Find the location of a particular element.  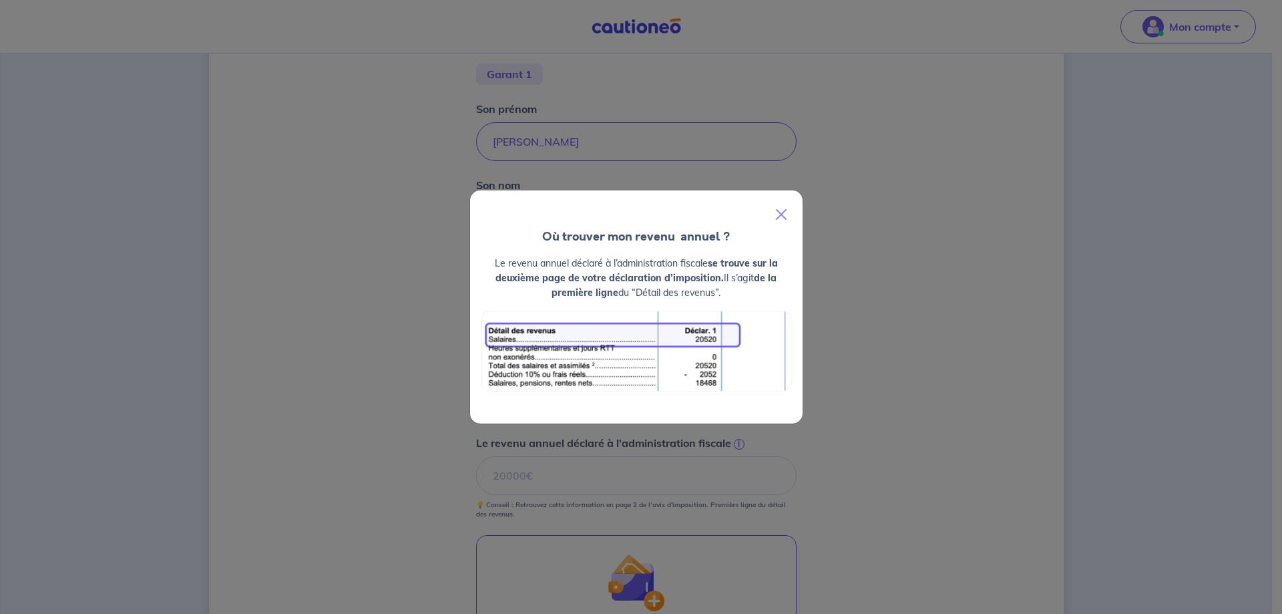

p: Le revenu annuel déclaré à l’administration fiscale Il s’agit du “Détail des revenus”. is located at coordinates (636, 278).